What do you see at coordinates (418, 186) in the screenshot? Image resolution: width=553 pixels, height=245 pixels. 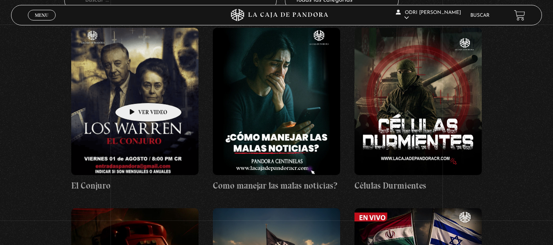 I see `h4: Células Durmientes` at bounding box center [418, 186].